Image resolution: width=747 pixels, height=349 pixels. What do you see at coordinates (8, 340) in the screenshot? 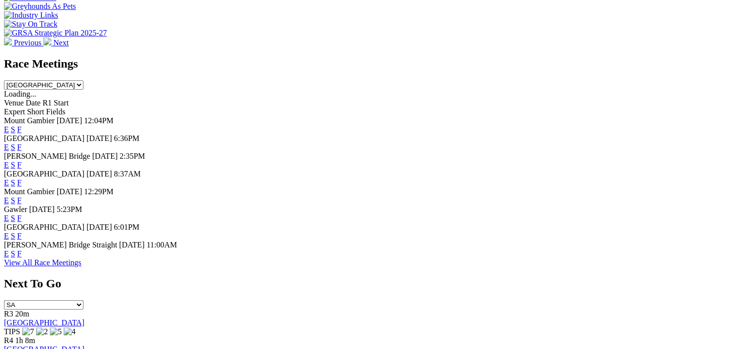
I see `span: R4` at bounding box center [8, 340].